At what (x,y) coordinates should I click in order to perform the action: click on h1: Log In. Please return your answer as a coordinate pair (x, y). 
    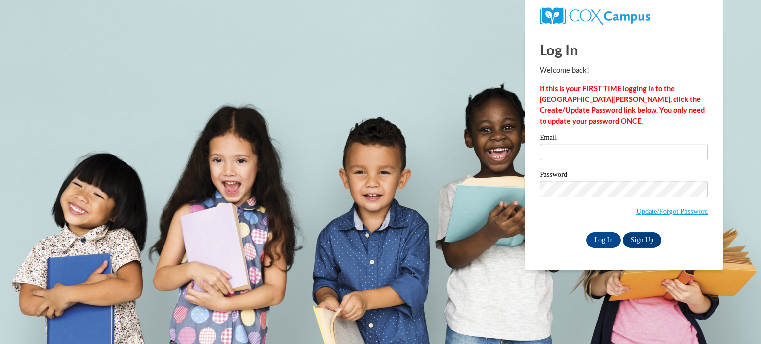
    Looking at the image, I should click on (624, 50).